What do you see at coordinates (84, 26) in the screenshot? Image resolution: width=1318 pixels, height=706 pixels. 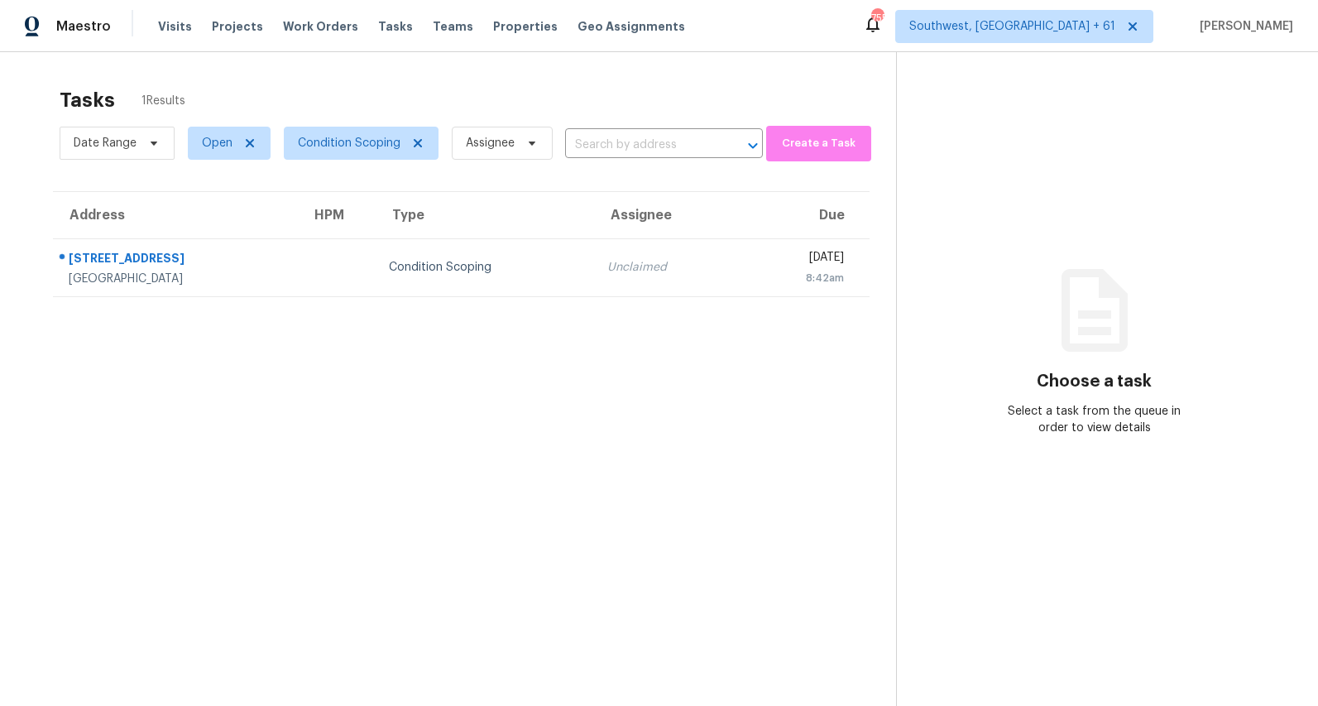 I see `span: Maestro` at bounding box center [84, 26].